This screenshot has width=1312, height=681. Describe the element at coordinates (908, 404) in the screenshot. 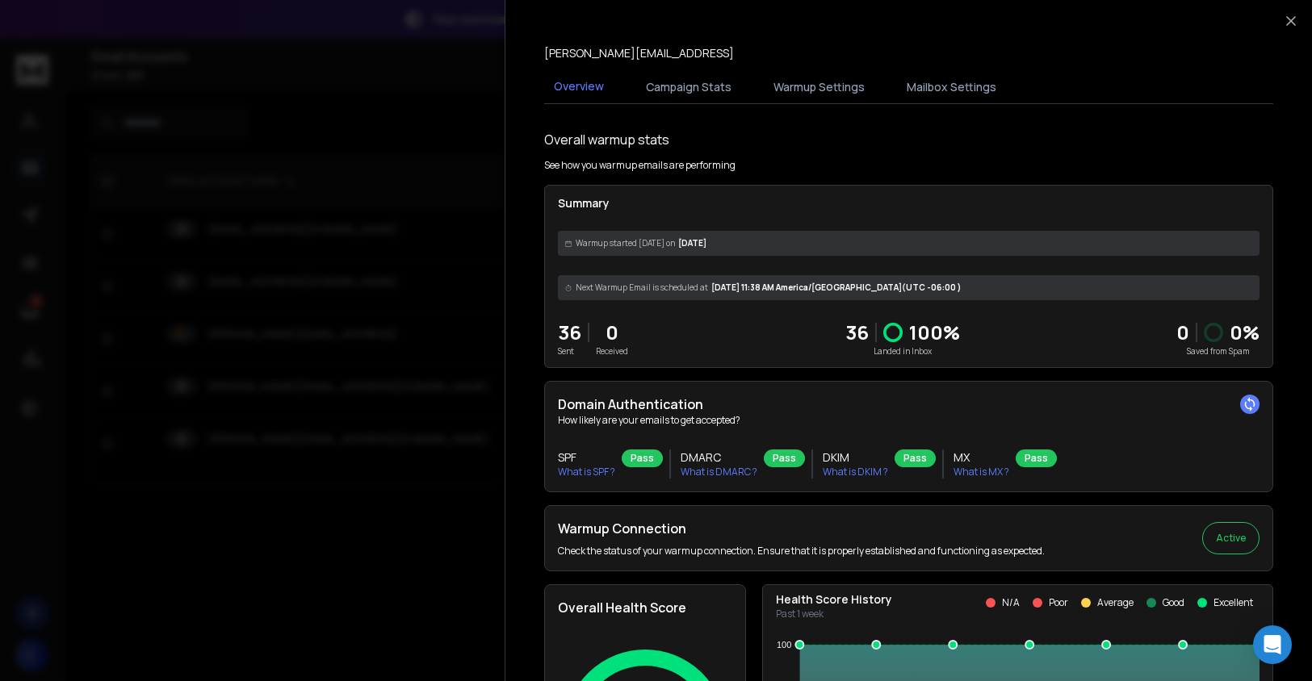

I see `h2: Domain Authentication` at that location.